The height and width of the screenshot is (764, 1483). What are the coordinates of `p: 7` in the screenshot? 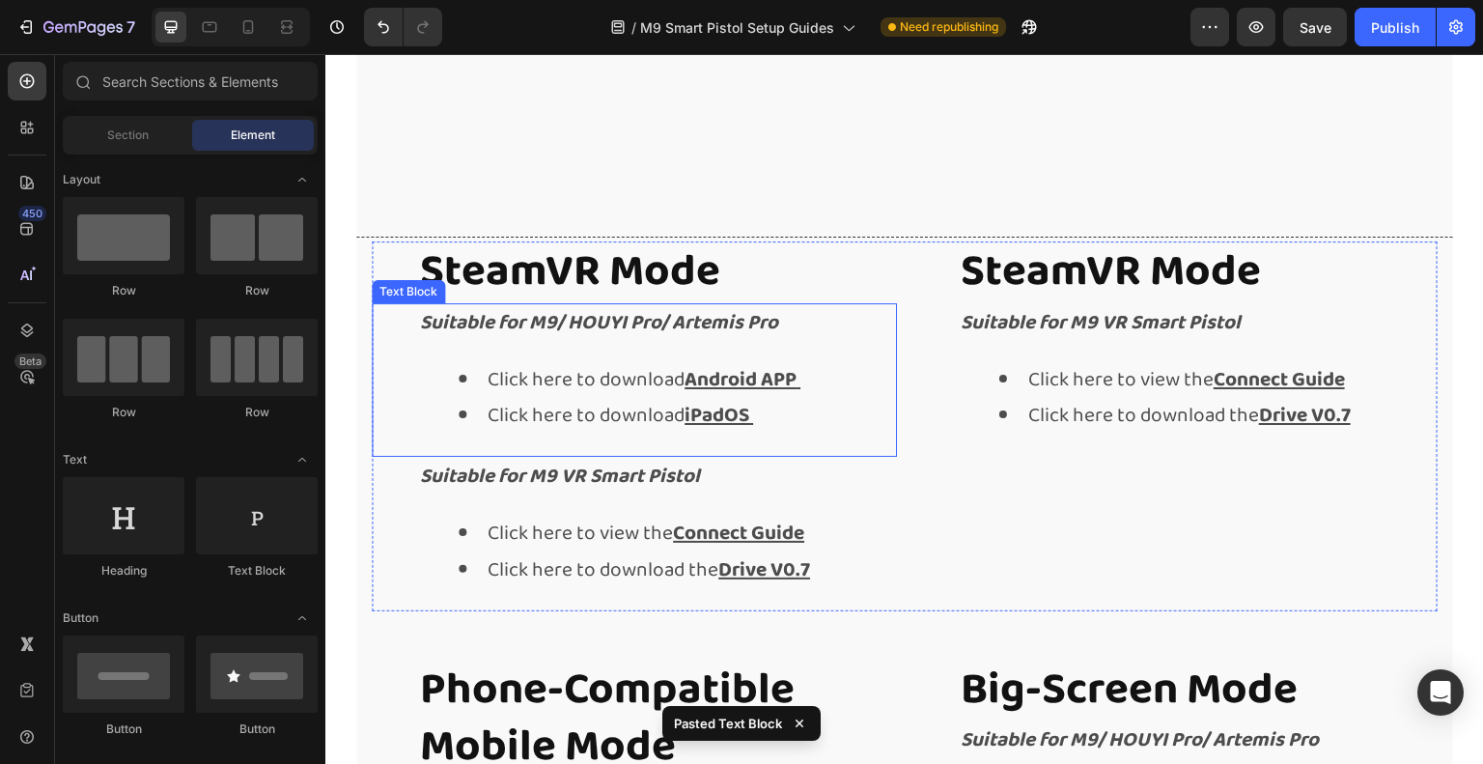 It's located at (130, 27).